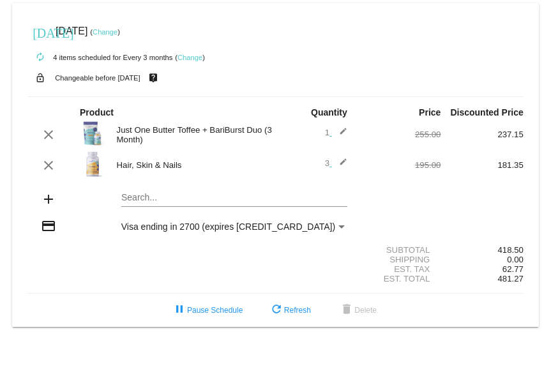 This screenshot has width=551, height=392. I want to click on strong: Price, so click(429, 112).